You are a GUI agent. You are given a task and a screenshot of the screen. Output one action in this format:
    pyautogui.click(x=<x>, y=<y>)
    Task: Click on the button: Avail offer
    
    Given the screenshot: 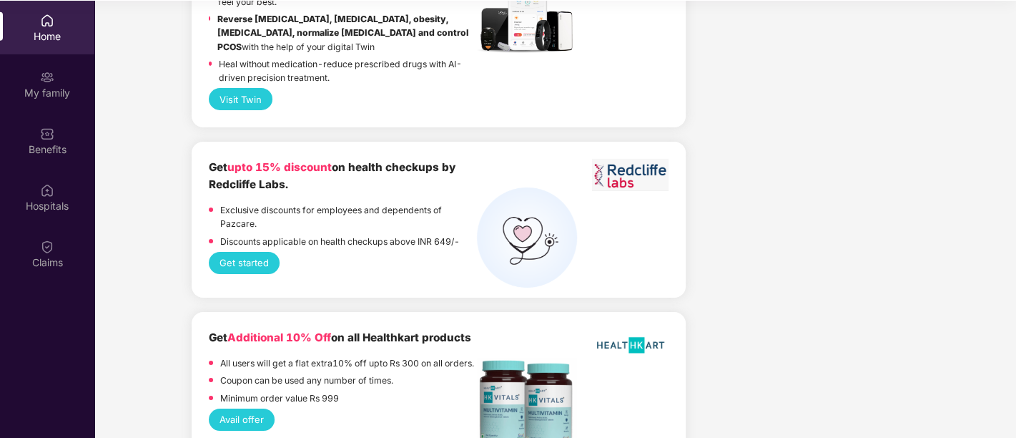 What is the action you would take?
    pyautogui.click(x=242, y=419)
    